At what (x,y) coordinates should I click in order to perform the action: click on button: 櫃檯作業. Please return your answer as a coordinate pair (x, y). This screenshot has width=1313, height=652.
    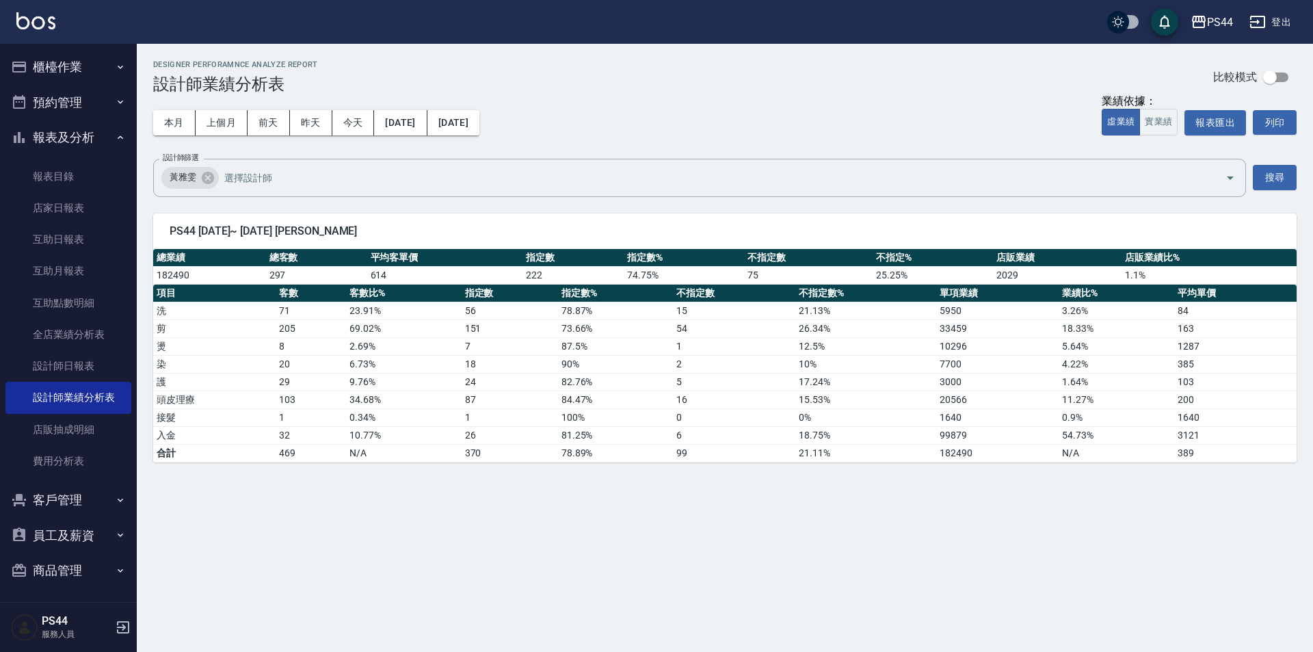
    Looking at the image, I should click on (68, 67).